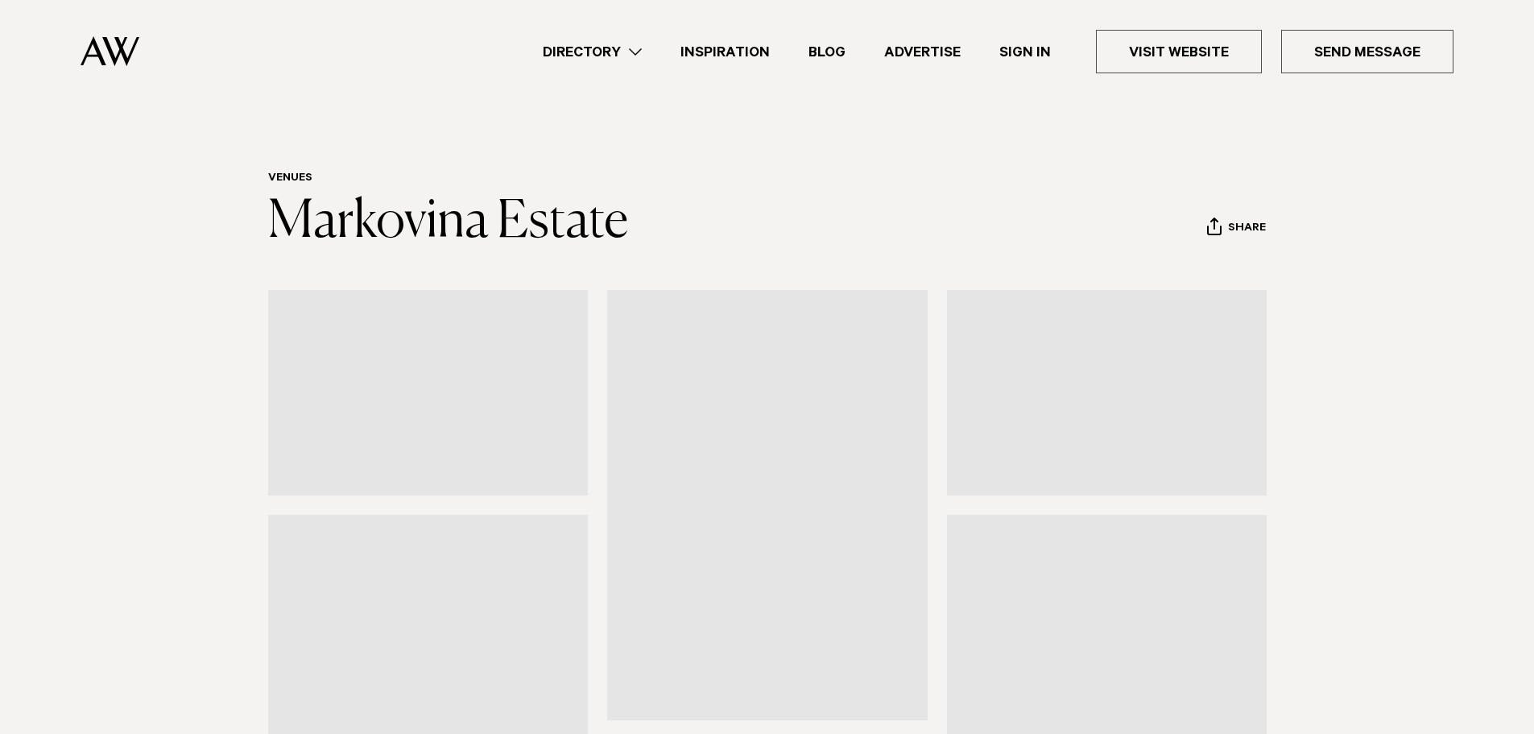  Describe the element at coordinates (1247, 229) in the screenshot. I see `span: Share` at that location.